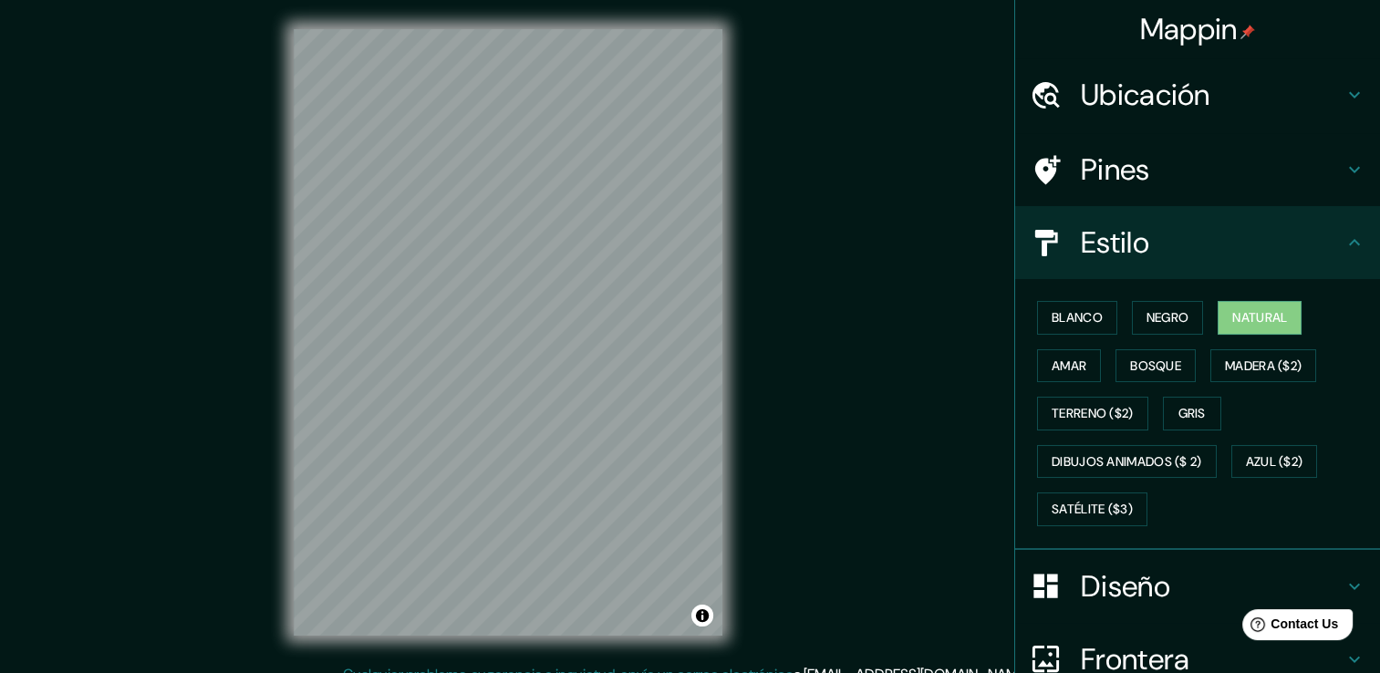 This screenshot has height=673, width=1380. Describe the element at coordinates (1212, 587) in the screenshot. I see `h4: Diseño` at that location.